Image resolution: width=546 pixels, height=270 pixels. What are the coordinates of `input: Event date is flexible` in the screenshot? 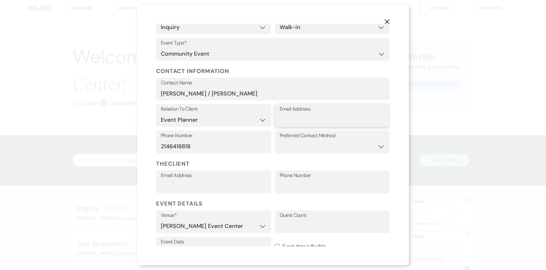 It's located at (278, 247).